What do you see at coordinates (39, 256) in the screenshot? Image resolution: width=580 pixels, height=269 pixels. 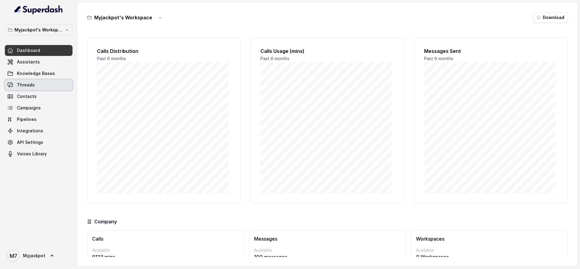 I see `a: Myjackpot` at bounding box center [39, 256].